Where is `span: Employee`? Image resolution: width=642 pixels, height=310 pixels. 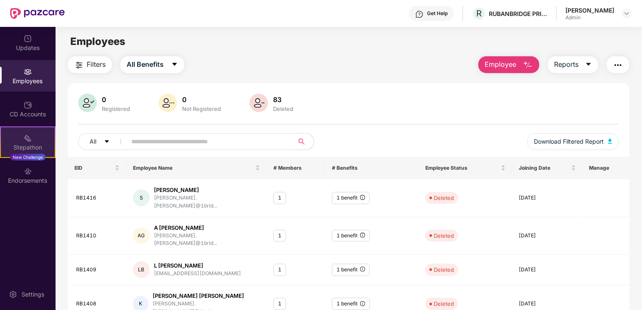
span: Employee is located at coordinates (500, 64).